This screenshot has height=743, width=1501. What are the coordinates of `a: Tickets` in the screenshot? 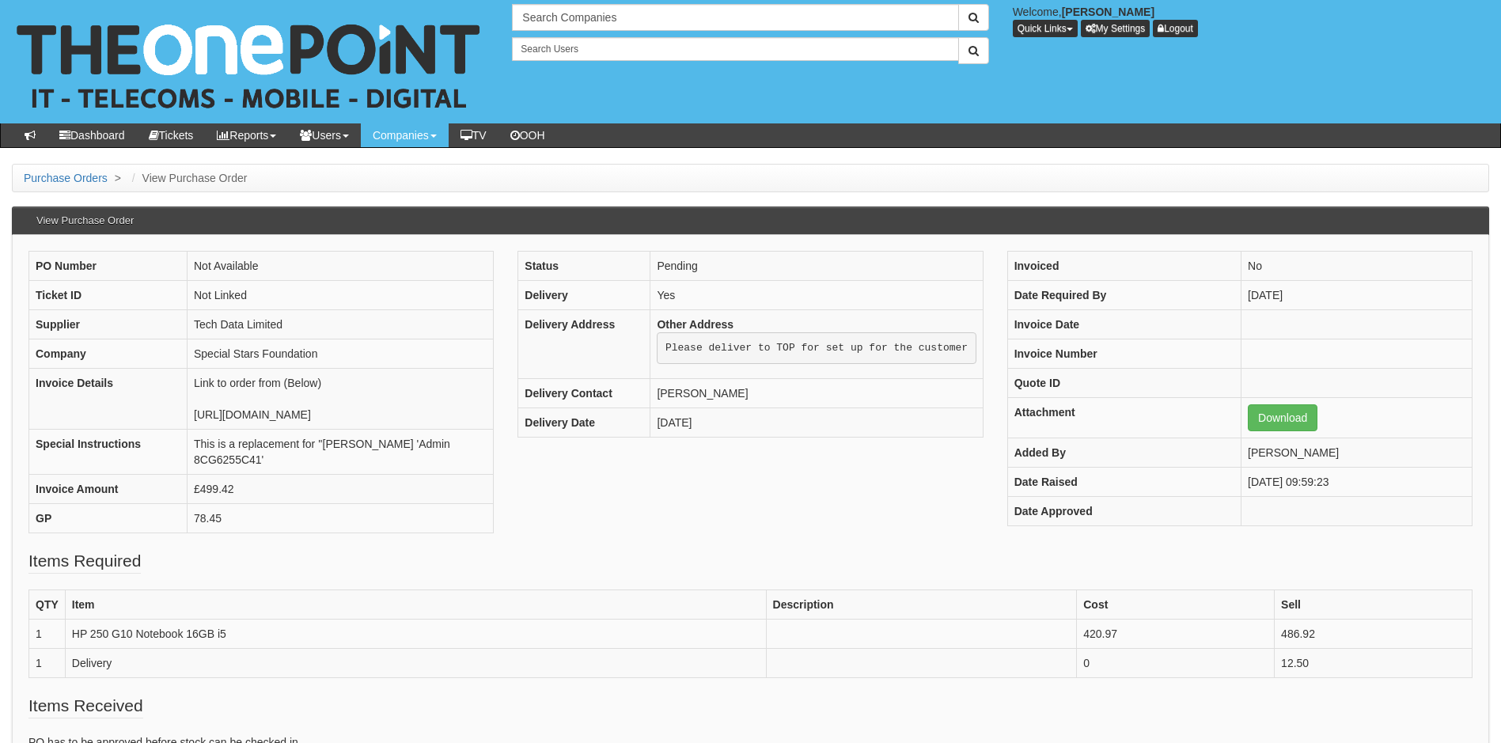 It's located at (171, 135).